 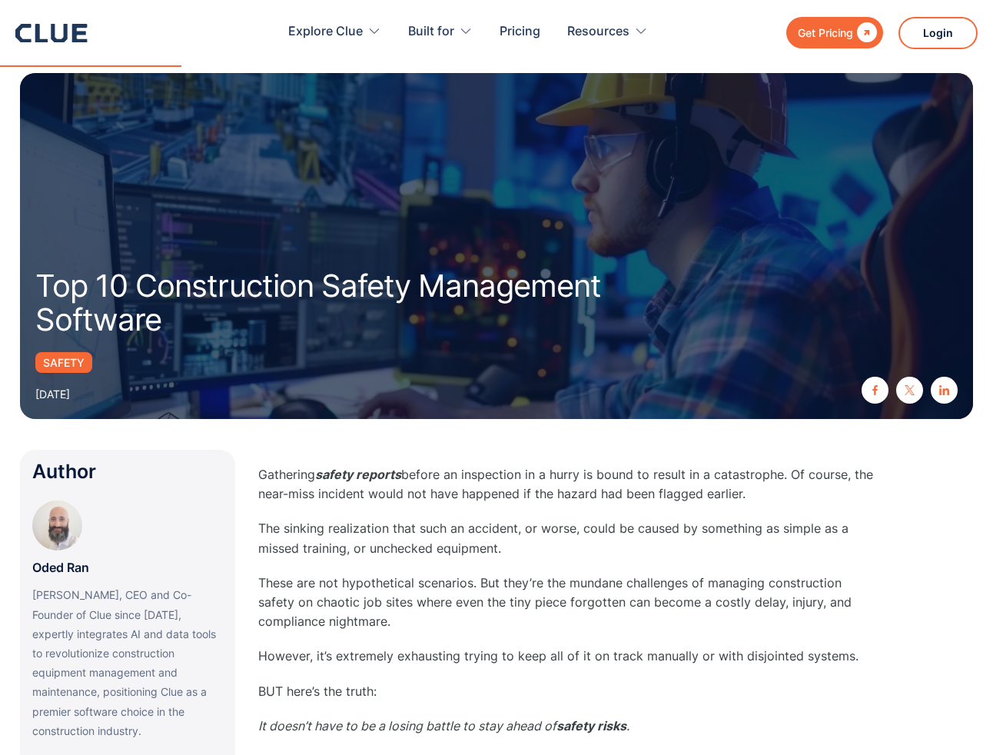 I want to click on em: safety reports, so click(x=358, y=474).